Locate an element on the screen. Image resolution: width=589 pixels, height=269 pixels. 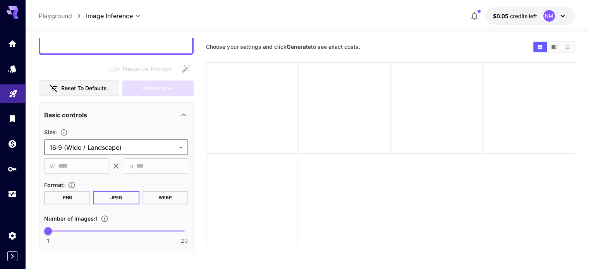
button: Reset to defaults is located at coordinates (79, 88).